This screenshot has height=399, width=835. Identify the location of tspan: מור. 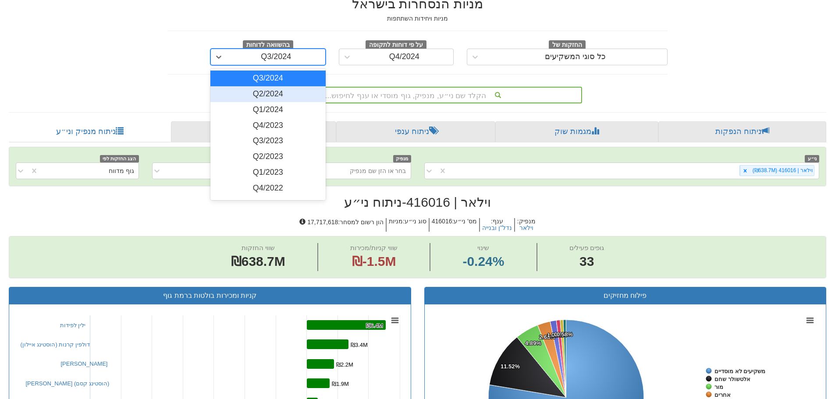
(719, 387).